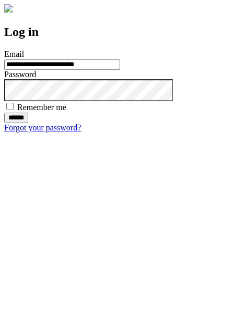 The image size is (235, 314). What do you see at coordinates (117, 32) in the screenshot?
I see `h2: Log in` at bounding box center [117, 32].